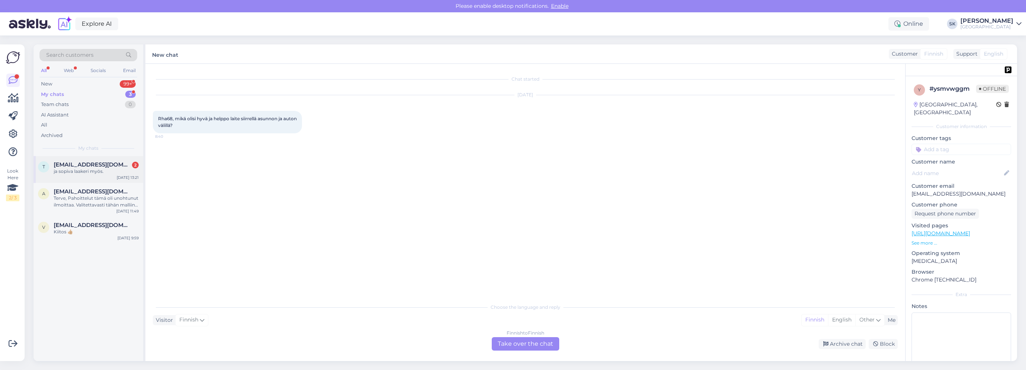  What do you see at coordinates (92, 225) in the screenshot?
I see `span: Ville.j.nikula@gmail.com` at bounding box center [92, 225].